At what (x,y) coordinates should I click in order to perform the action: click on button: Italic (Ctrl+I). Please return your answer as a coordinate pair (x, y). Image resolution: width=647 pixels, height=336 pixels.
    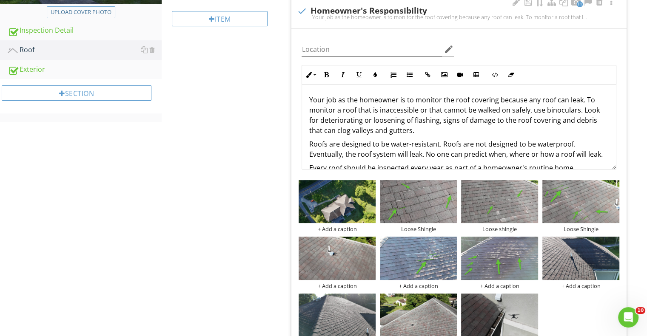
    Looking at the image, I should click on (342, 75).